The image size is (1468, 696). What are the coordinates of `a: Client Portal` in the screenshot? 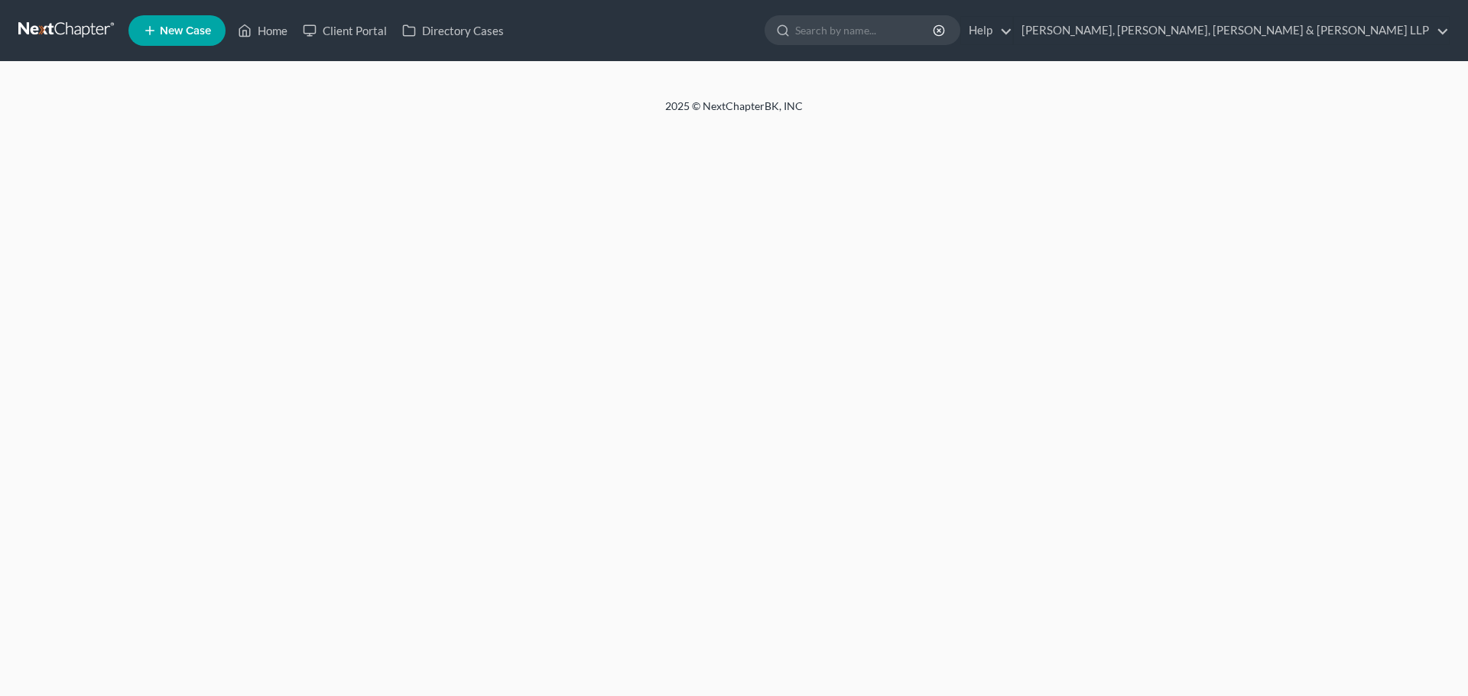 It's located at (345, 31).